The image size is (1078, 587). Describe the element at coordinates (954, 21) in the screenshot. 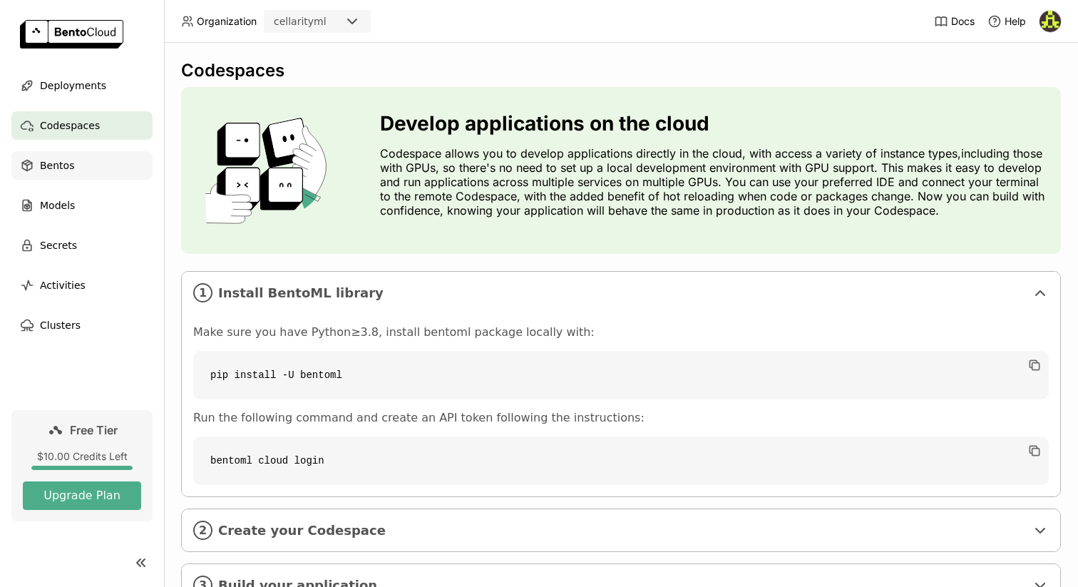

I see `a: Docs` at that location.